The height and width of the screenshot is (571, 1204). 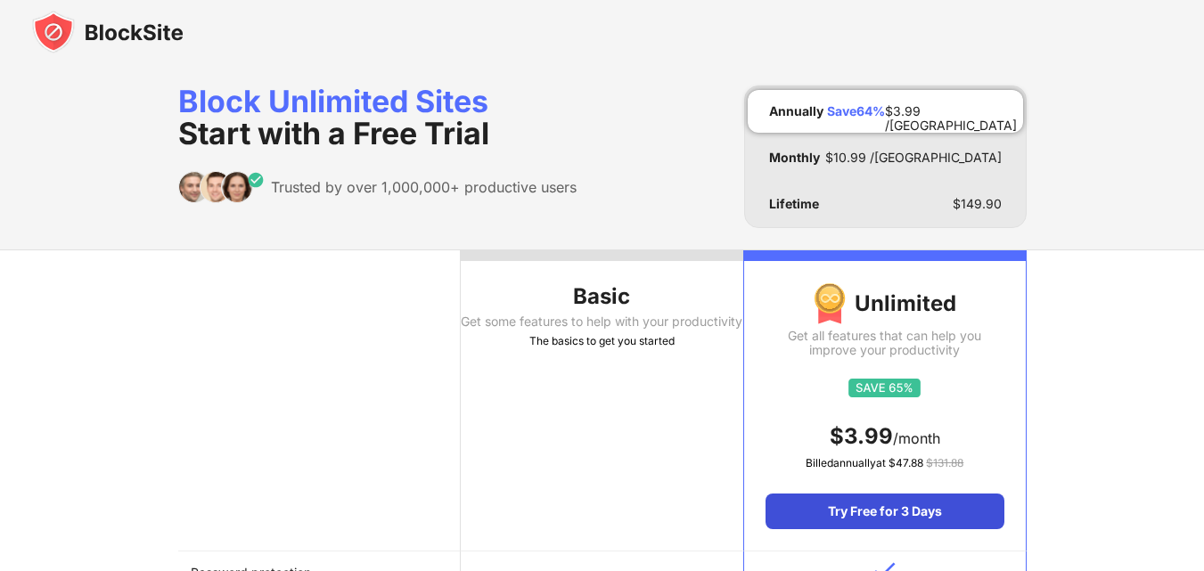 What do you see at coordinates (884, 463) in the screenshot?
I see `div: Billed annually at $ 47.88` at bounding box center [884, 463].